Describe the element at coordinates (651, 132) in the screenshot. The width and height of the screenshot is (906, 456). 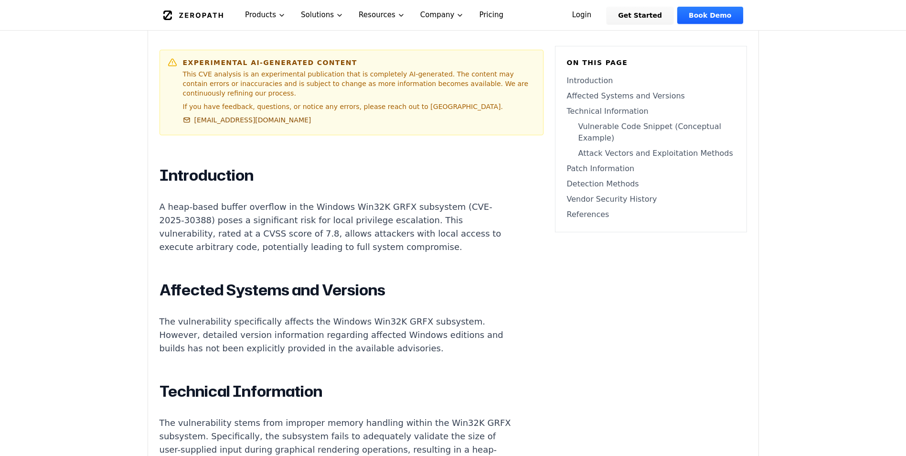
I see `a: Vulnerable Code Snippet (Conceptual Example)` at that location.